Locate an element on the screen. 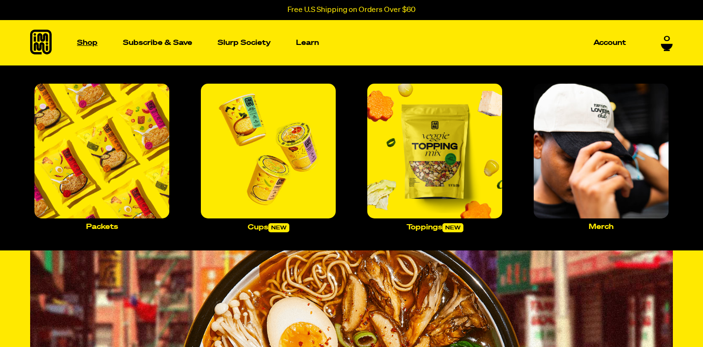 The width and height of the screenshot is (703, 347). p: Merch is located at coordinates (601, 227).